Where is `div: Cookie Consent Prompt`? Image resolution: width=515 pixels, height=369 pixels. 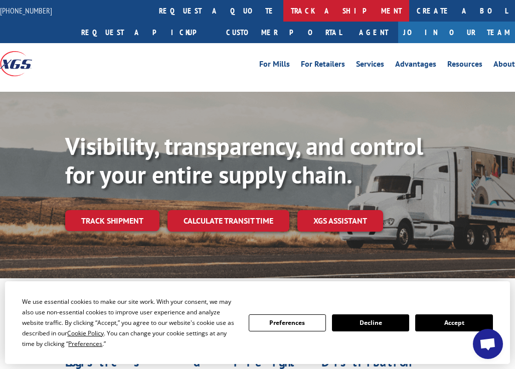
div: Cookie Consent Prompt is located at coordinates (257, 322).